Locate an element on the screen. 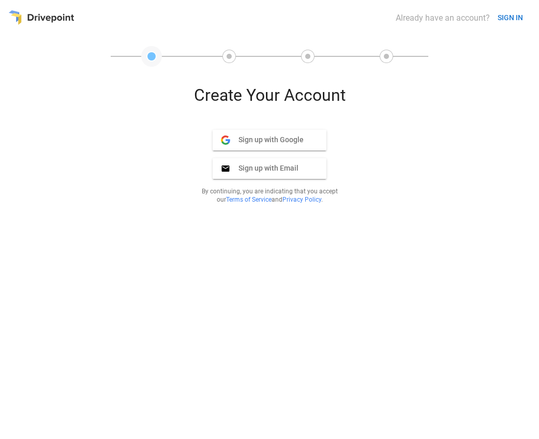  button: Sign up with Email is located at coordinates (270, 169).